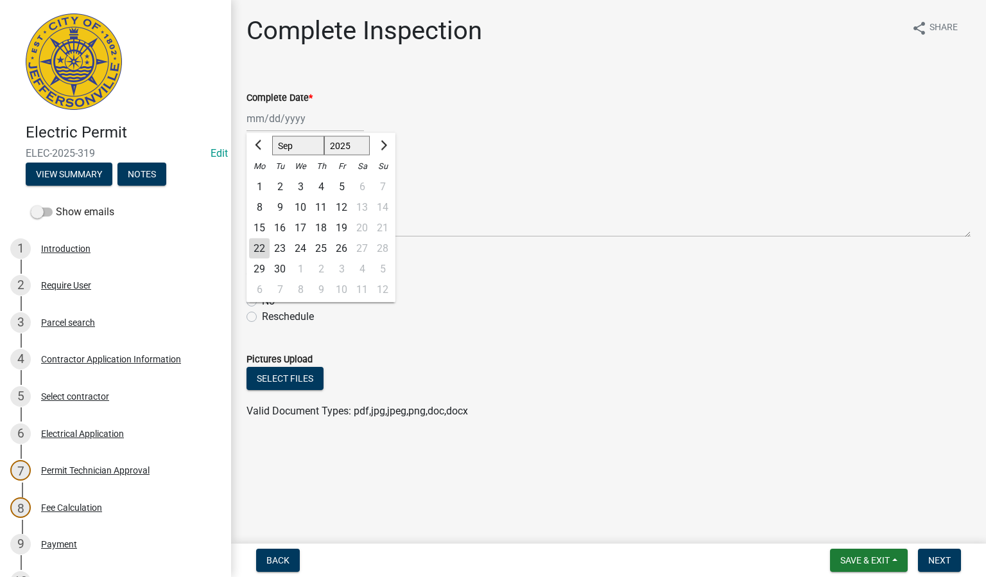 The width and height of the screenshot is (986, 577). Describe the element at coordinates (69, 175) in the screenshot. I see `wm-modal-confirm: Summary` at that location.